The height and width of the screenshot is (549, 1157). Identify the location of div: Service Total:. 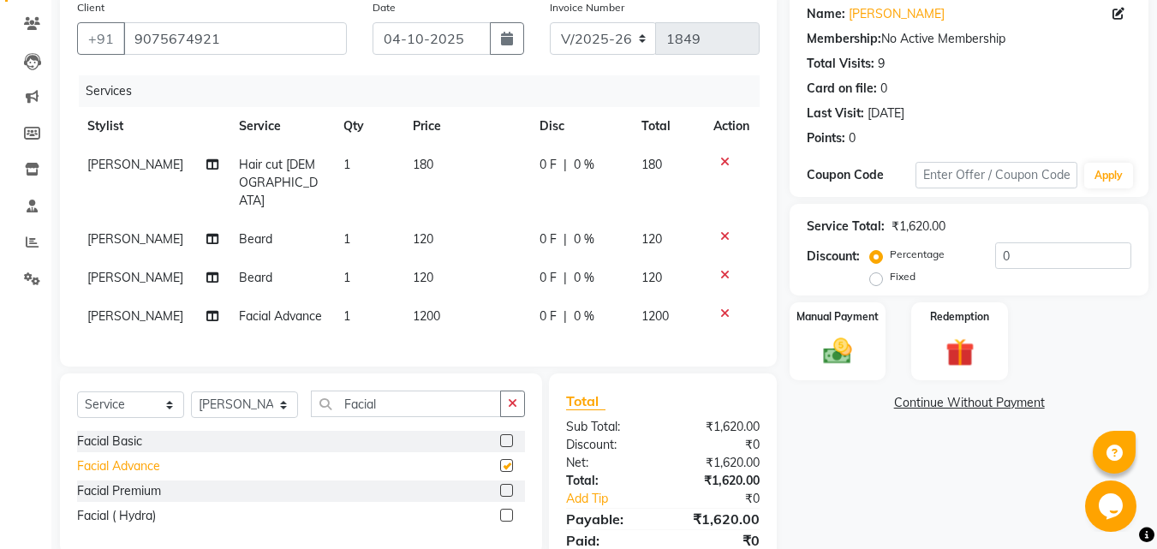
(846, 226).